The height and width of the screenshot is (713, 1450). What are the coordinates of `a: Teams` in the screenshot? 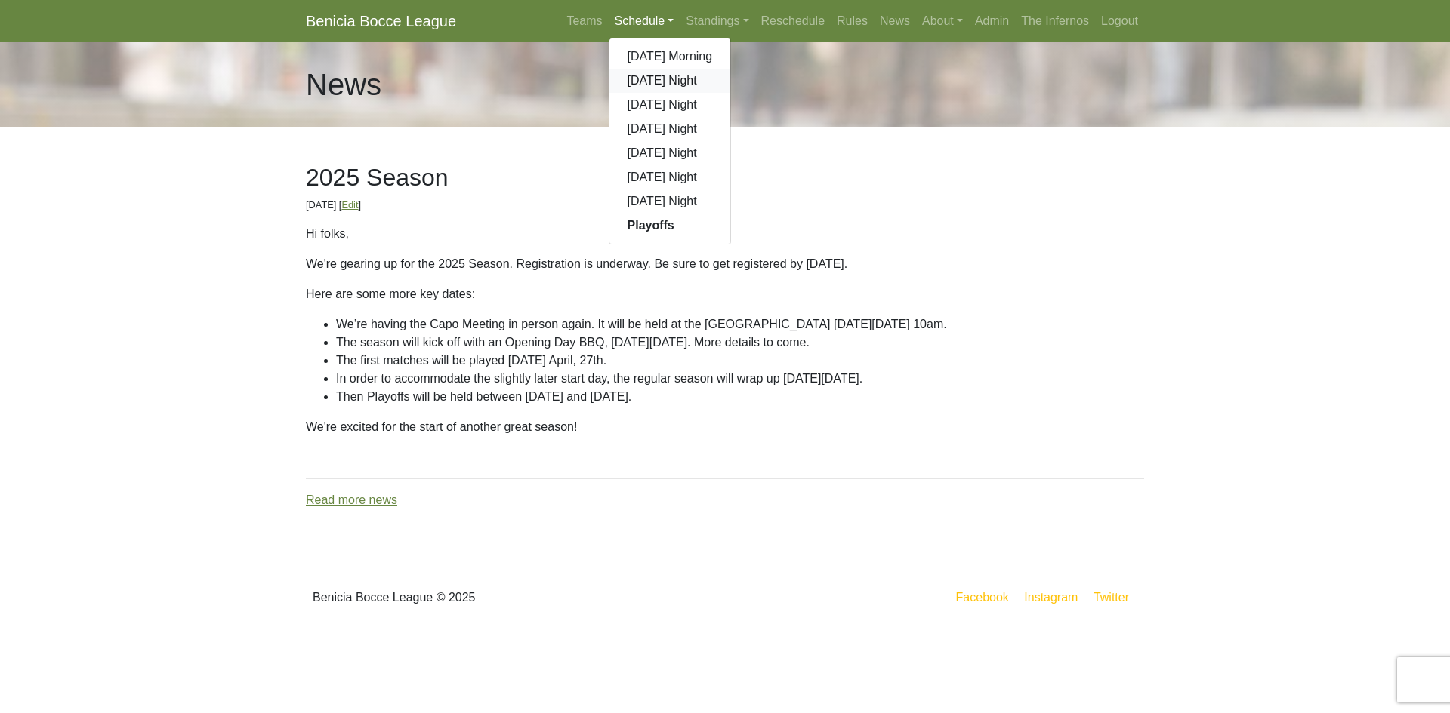 It's located at (584, 21).